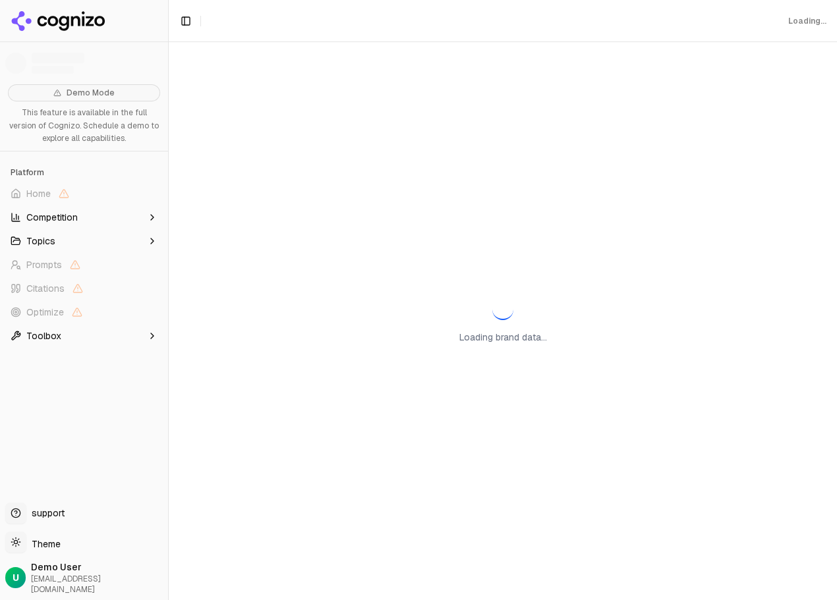  Describe the element at coordinates (38, 194) in the screenshot. I see `span: Home` at that location.